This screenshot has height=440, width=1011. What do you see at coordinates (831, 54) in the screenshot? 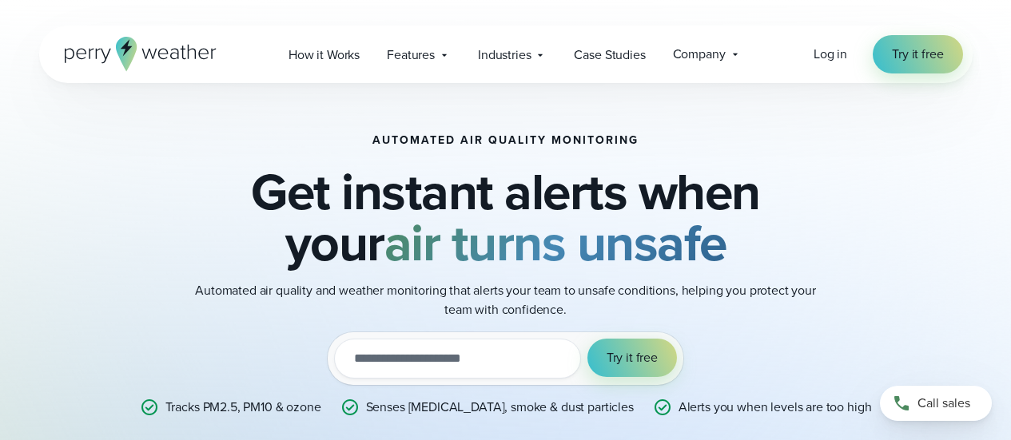
I see `a: Log in` at bounding box center [831, 54].